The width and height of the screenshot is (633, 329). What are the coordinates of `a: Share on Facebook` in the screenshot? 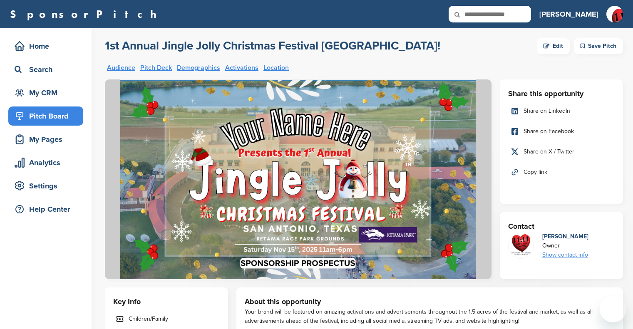 It's located at (562, 132).